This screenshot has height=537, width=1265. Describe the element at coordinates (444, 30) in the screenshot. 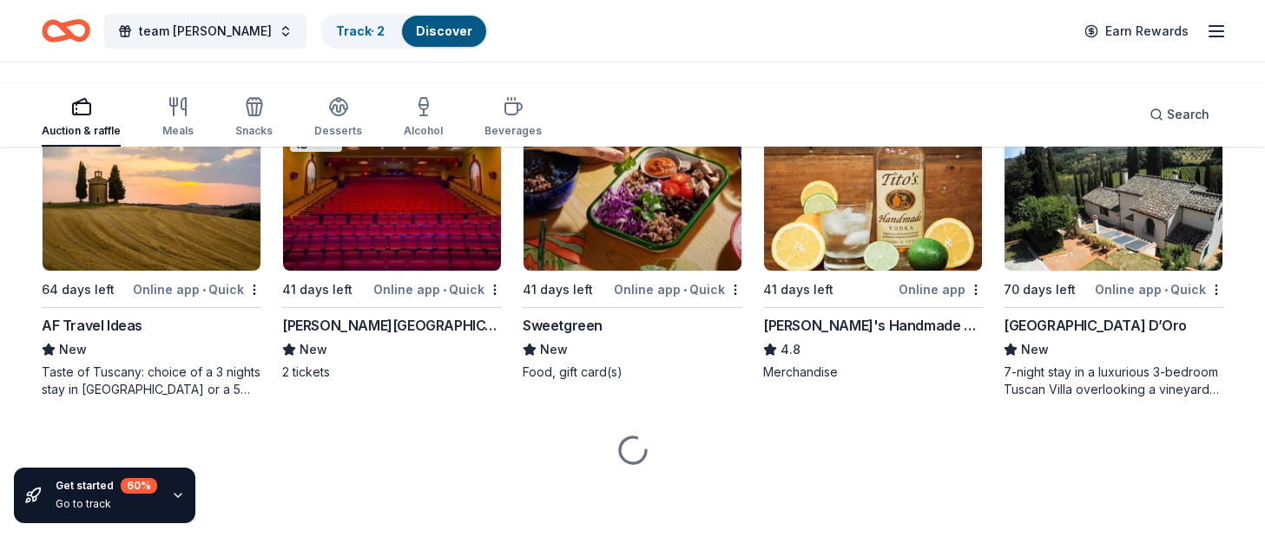

I see `a: Discover` at that location.